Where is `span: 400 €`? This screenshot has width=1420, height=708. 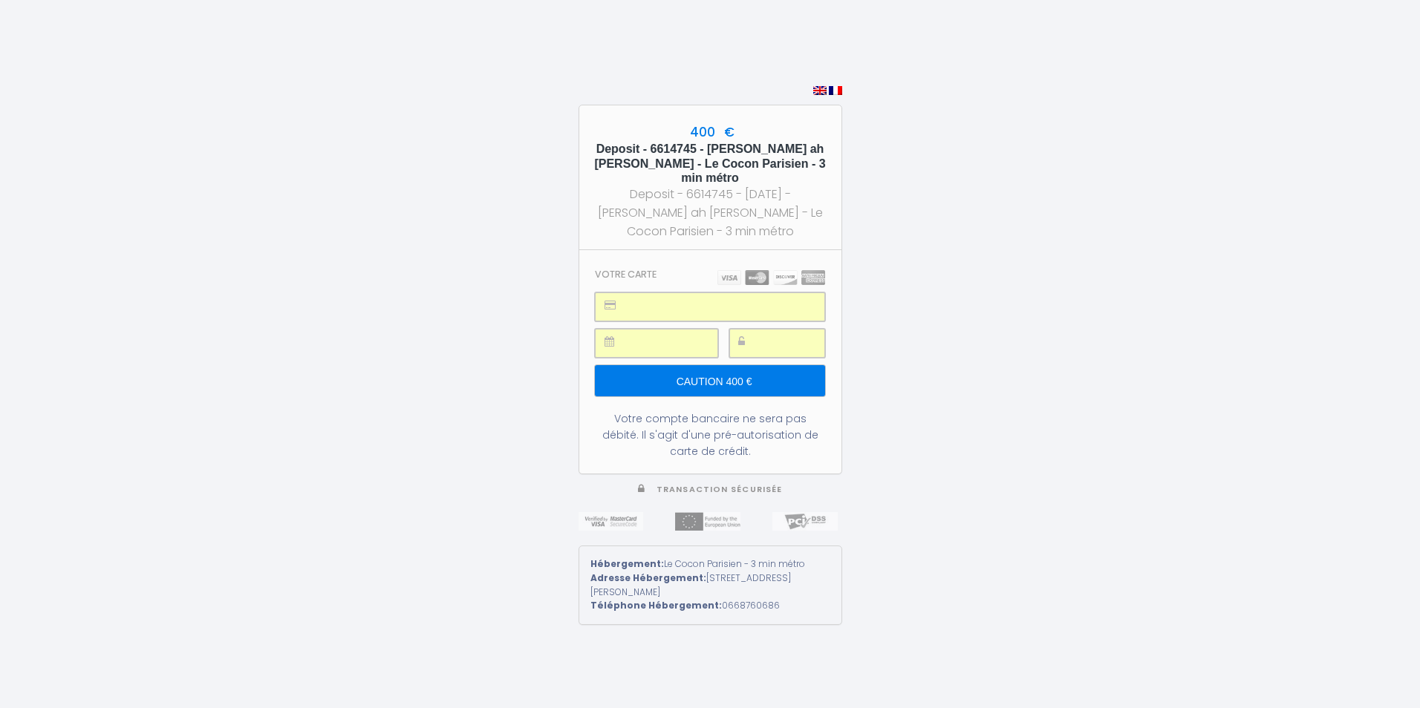
span: 400 € is located at coordinates (710, 132).